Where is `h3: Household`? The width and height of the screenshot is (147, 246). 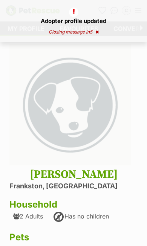 h3: Household is located at coordinates (73, 204).